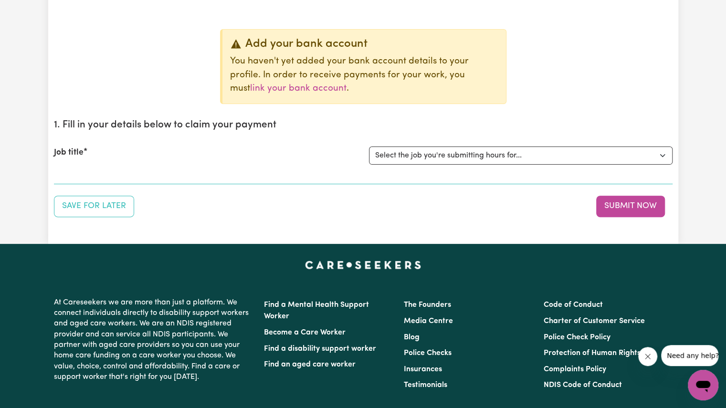  What do you see at coordinates (31, 10) in the screenshot?
I see `span: Need any help?` at bounding box center [31, 10].